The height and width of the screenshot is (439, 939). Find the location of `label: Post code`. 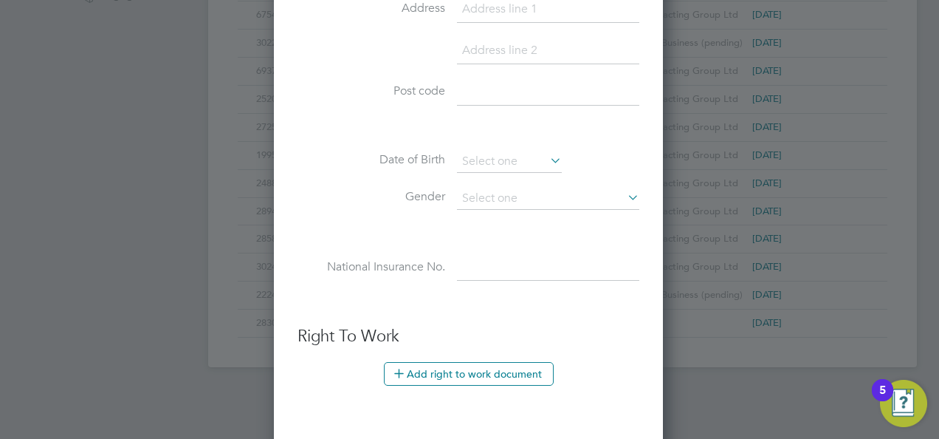

label: Post code is located at coordinates (371, 91).